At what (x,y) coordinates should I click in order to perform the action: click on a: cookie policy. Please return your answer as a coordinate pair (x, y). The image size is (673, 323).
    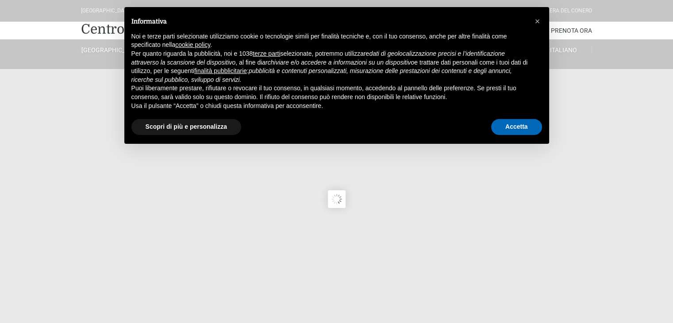
    Looking at the image, I should click on (192, 45).